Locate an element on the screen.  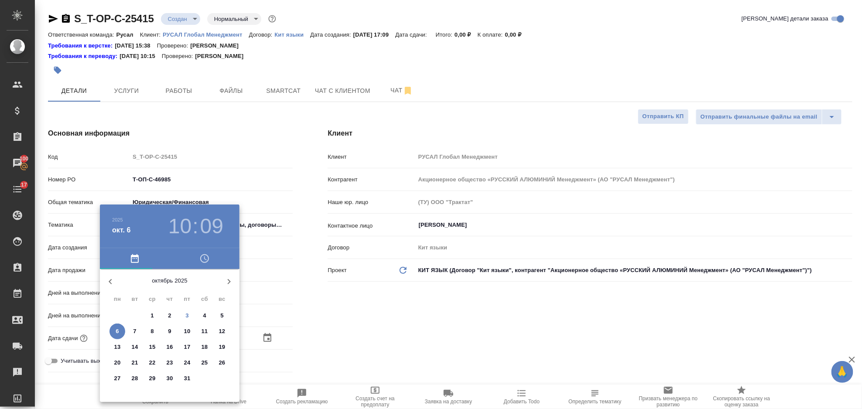
button: 25 is located at coordinates (204, 363).